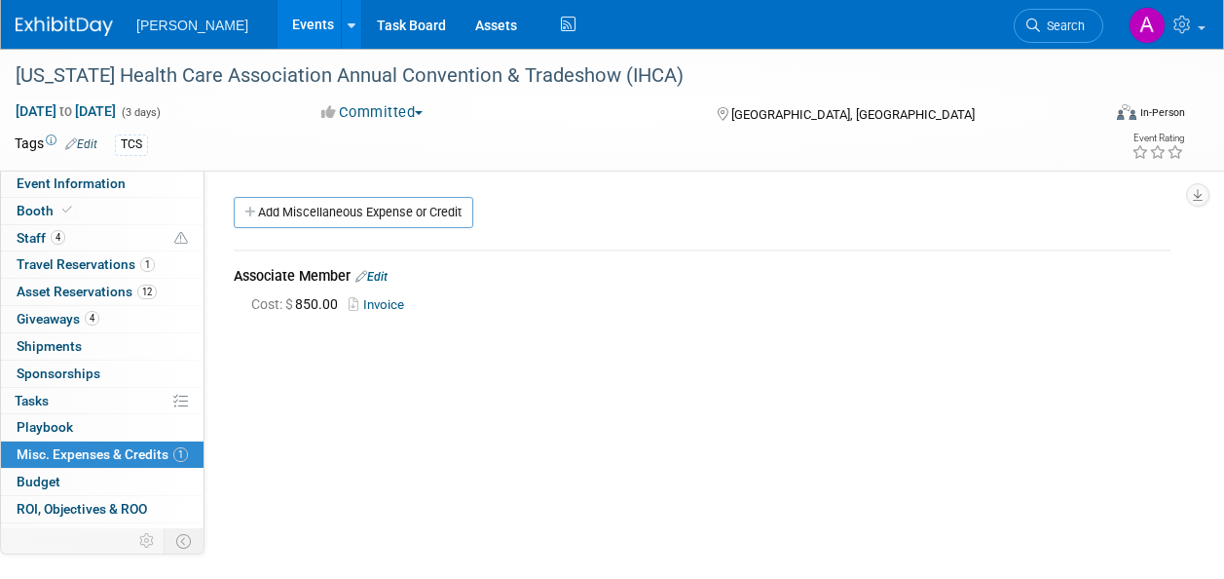  What do you see at coordinates (131, 144) in the screenshot?
I see `div: TCS` at bounding box center [131, 144].